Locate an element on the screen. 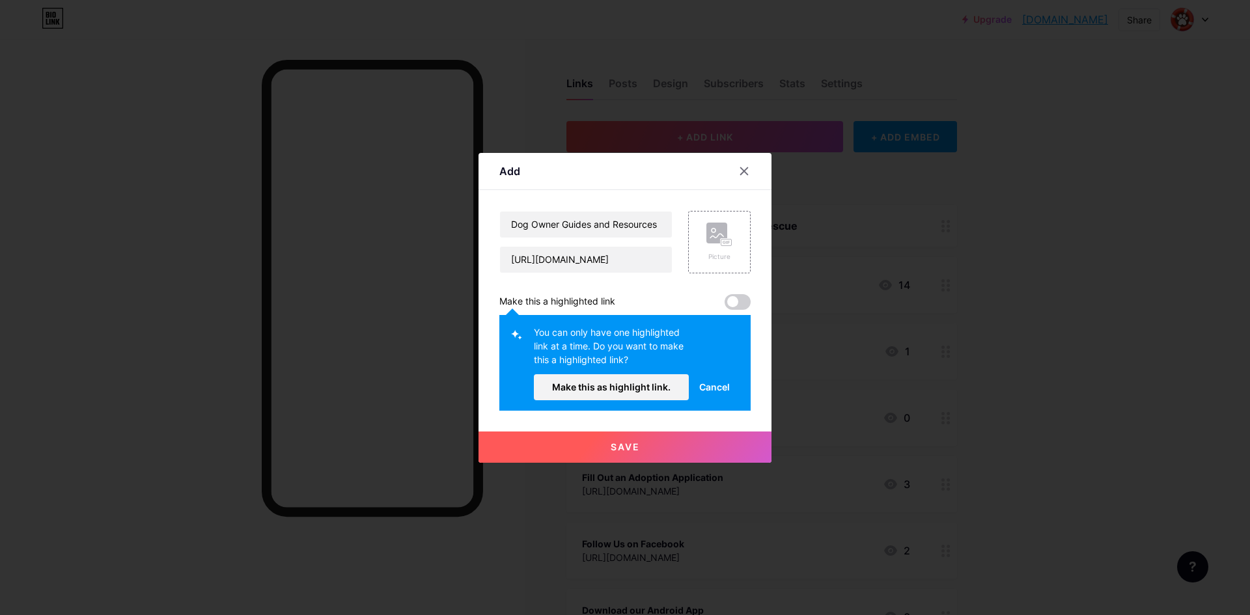  button: Save is located at coordinates (625, 447).